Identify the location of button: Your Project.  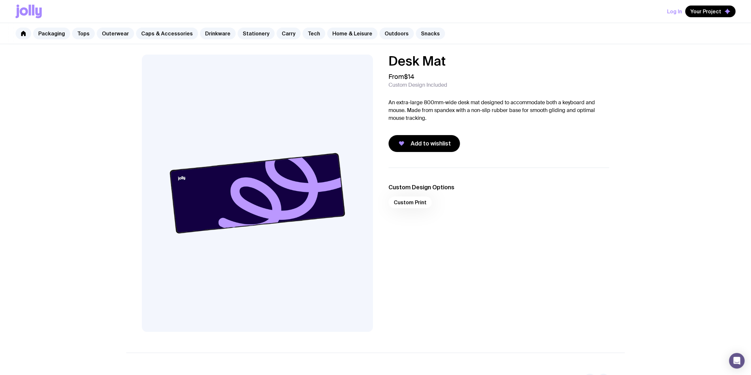
(710, 11).